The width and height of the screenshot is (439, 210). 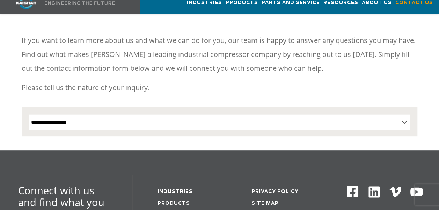 I want to click on img: Engineering the future, so click(x=80, y=3).